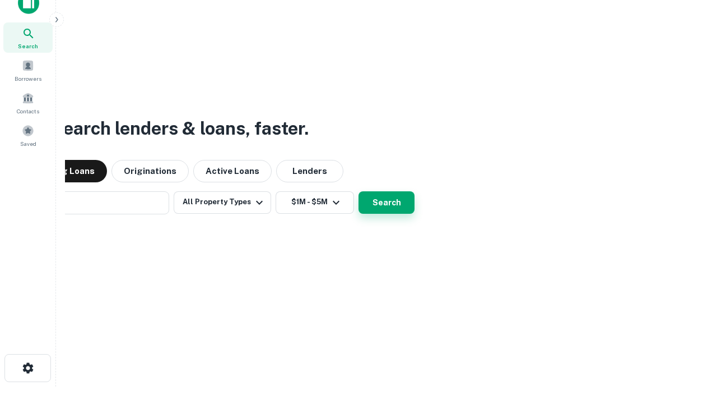 Image resolution: width=717 pixels, height=404 pixels. Describe the element at coordinates (28, 70) in the screenshot. I see `a: Borrowers` at that location.